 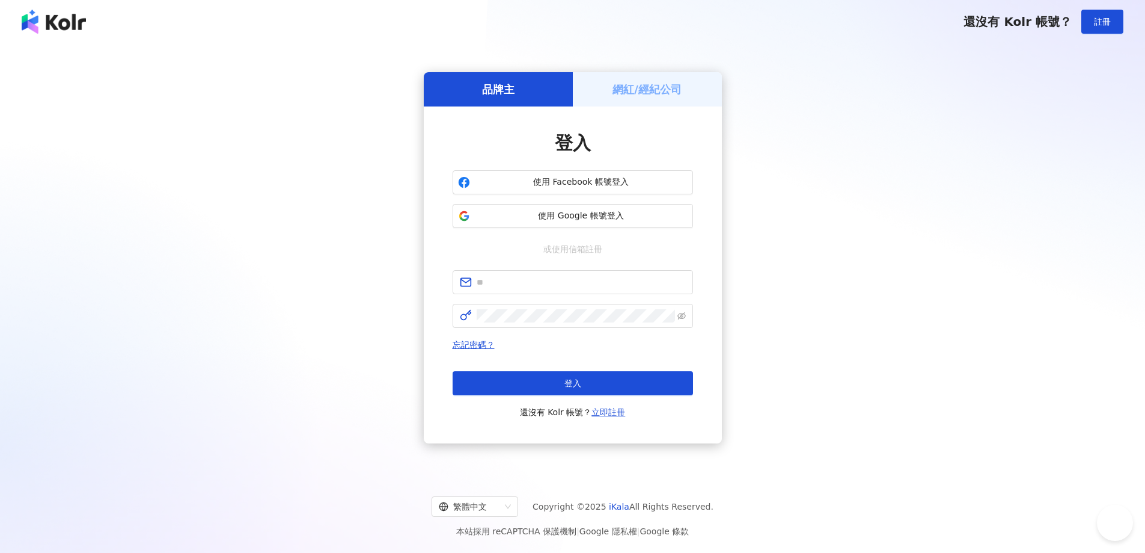 What do you see at coordinates (609, 531) in the screenshot?
I see `a: Google 隱私權` at bounding box center [609, 531].